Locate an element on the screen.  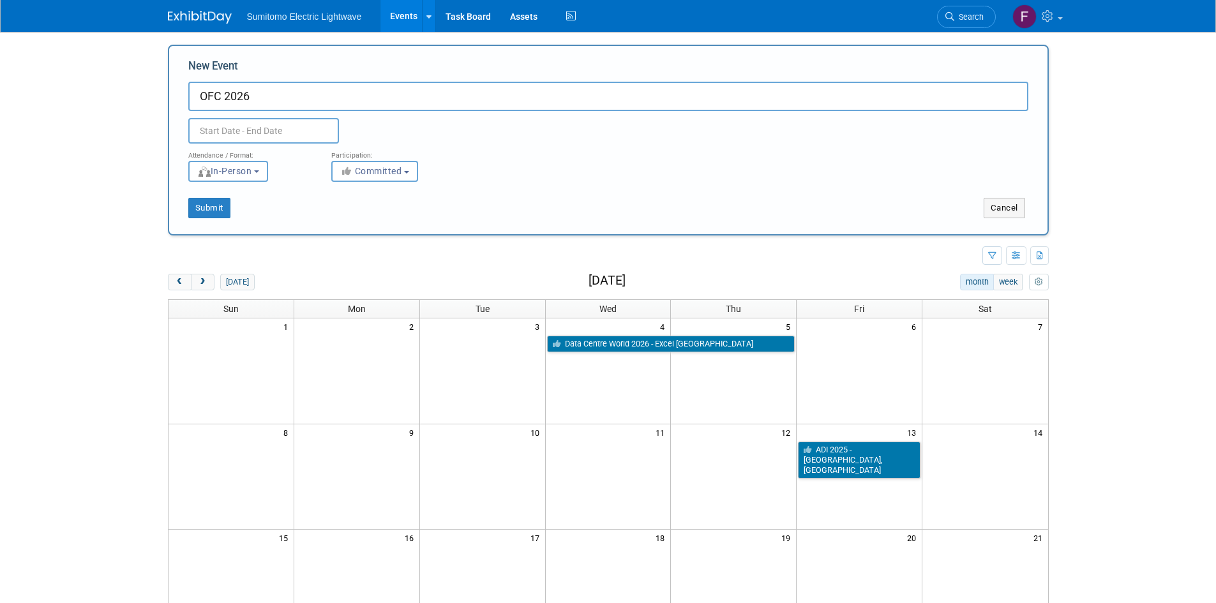
i: Personalize Calendar is located at coordinates (1039, 282).